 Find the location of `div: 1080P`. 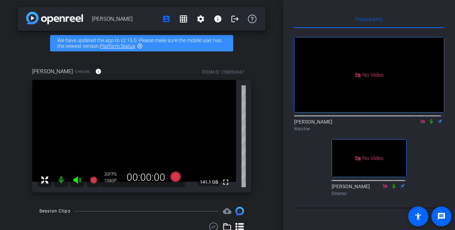

div: 1080P is located at coordinates (113, 181).